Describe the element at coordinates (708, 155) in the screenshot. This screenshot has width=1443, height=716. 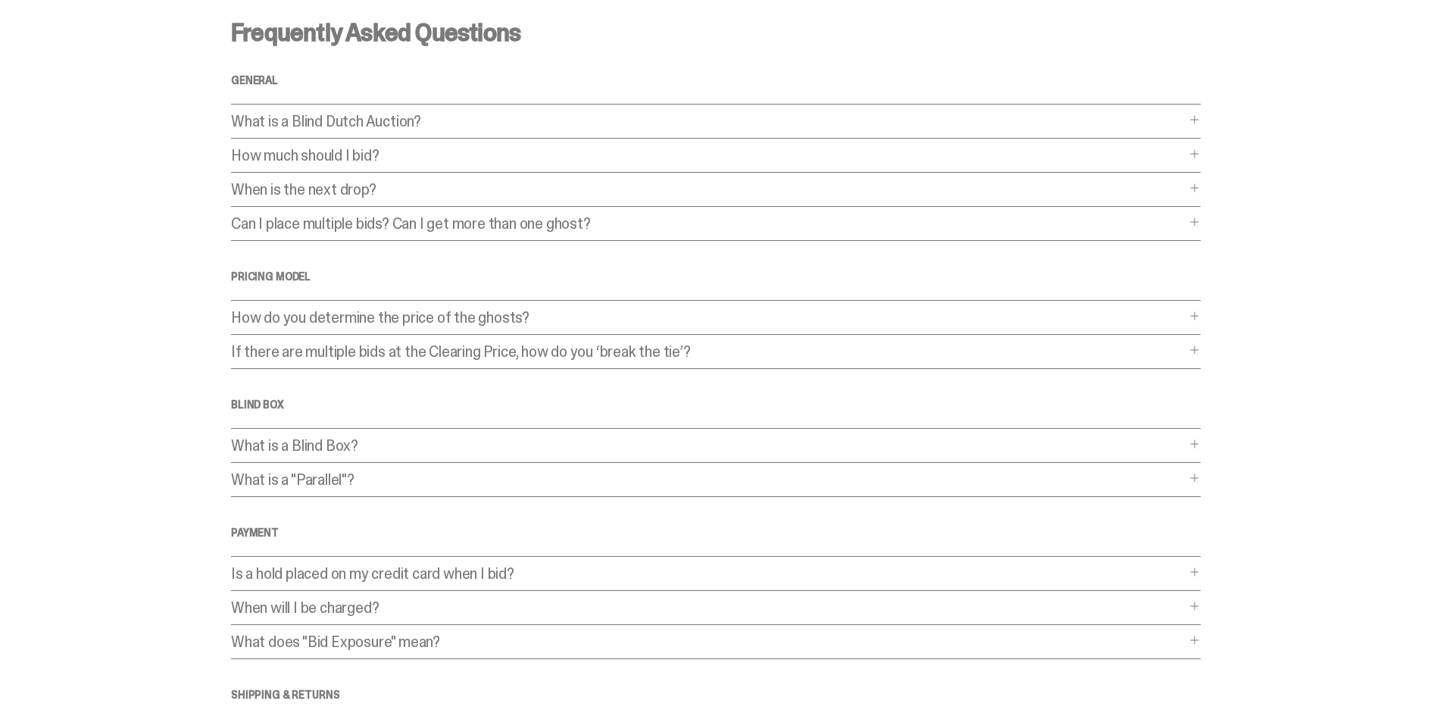
I see `p: How much should I bid?` at that location.